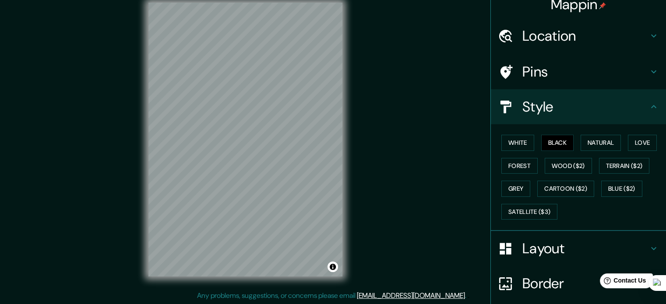  Describe the element at coordinates (519, 166) in the screenshot. I see `button: Forest` at that location.